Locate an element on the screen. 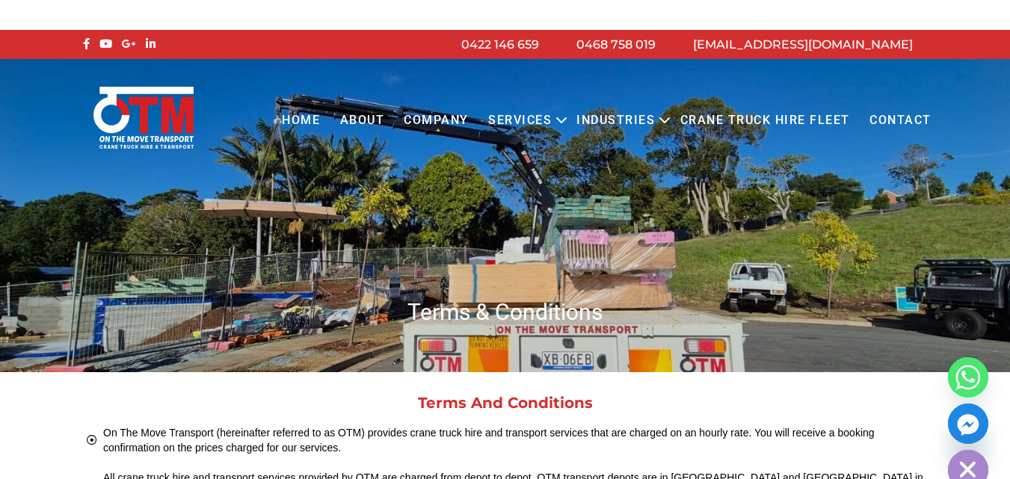 This screenshot has height=479, width=1010. a: Whatsapp is located at coordinates (968, 377).